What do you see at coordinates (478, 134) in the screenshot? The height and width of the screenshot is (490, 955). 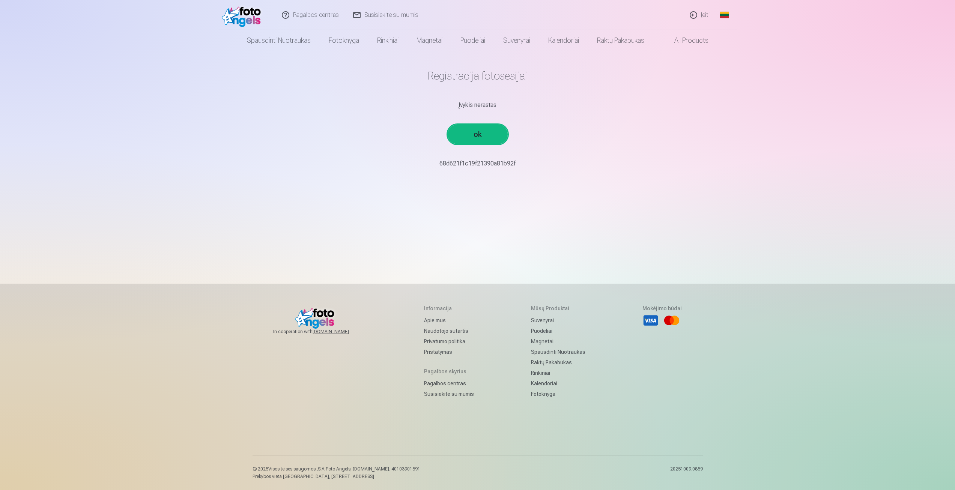 I see `a: ok` at bounding box center [478, 134].